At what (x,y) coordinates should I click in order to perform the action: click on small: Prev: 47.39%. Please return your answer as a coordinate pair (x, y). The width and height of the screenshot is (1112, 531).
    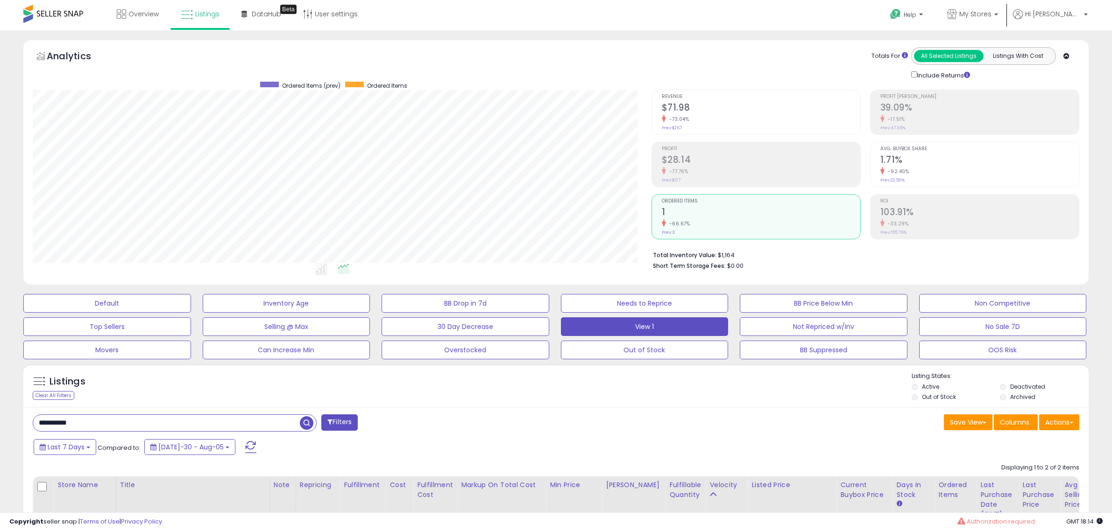
    Looking at the image, I should click on (893, 128).